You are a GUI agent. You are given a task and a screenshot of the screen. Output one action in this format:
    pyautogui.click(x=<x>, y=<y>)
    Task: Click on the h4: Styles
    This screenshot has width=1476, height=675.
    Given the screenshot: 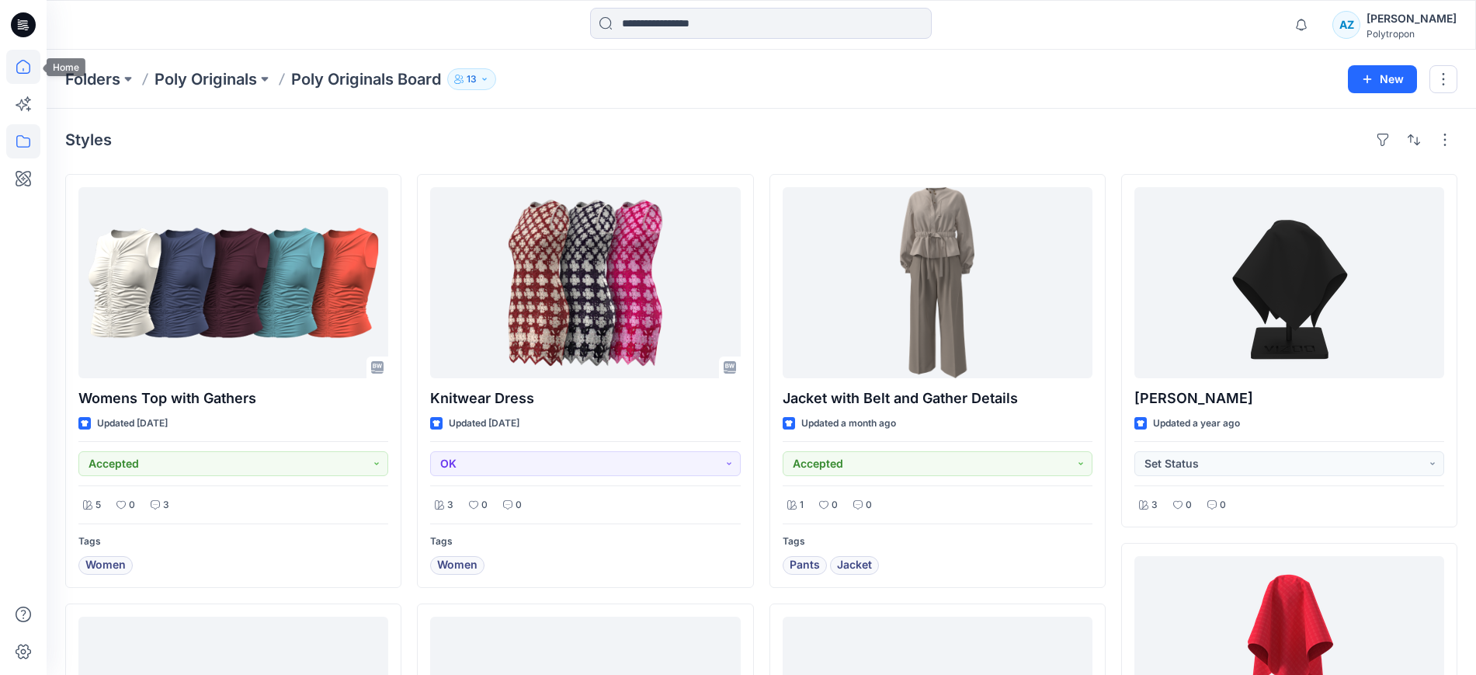 What is the action you would take?
    pyautogui.click(x=89, y=140)
    